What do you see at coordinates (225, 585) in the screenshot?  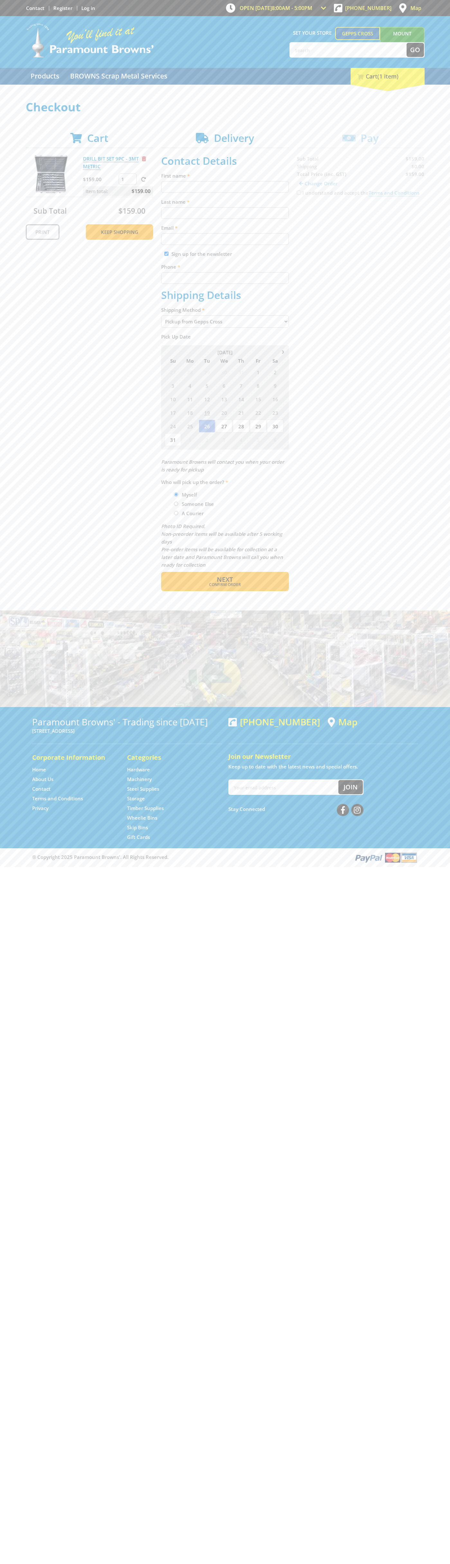 I see `span: Confirm order` at bounding box center [225, 585].